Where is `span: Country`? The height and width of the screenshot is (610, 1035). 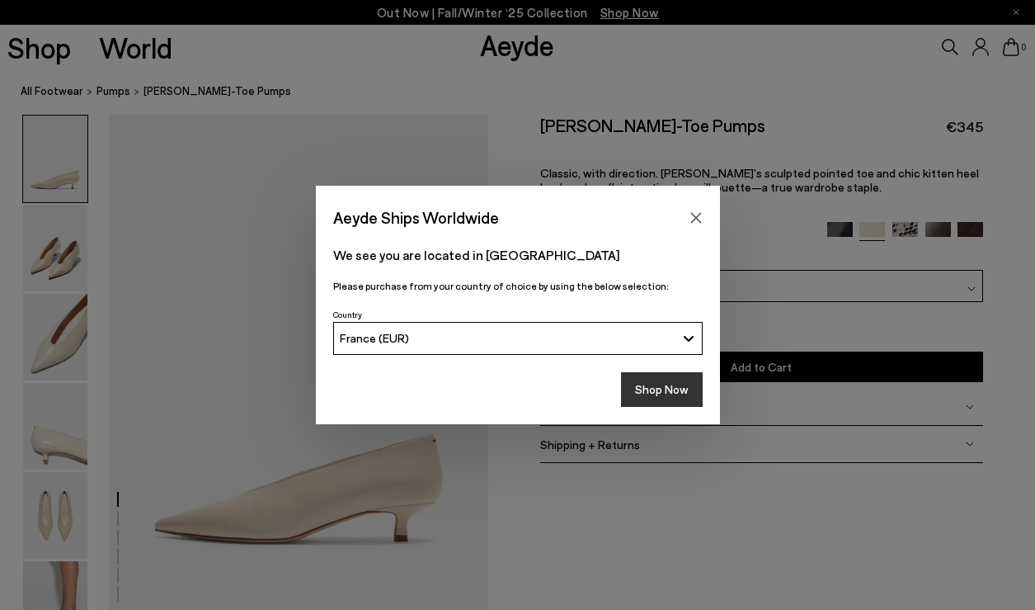 span: Country is located at coordinates (347, 314).